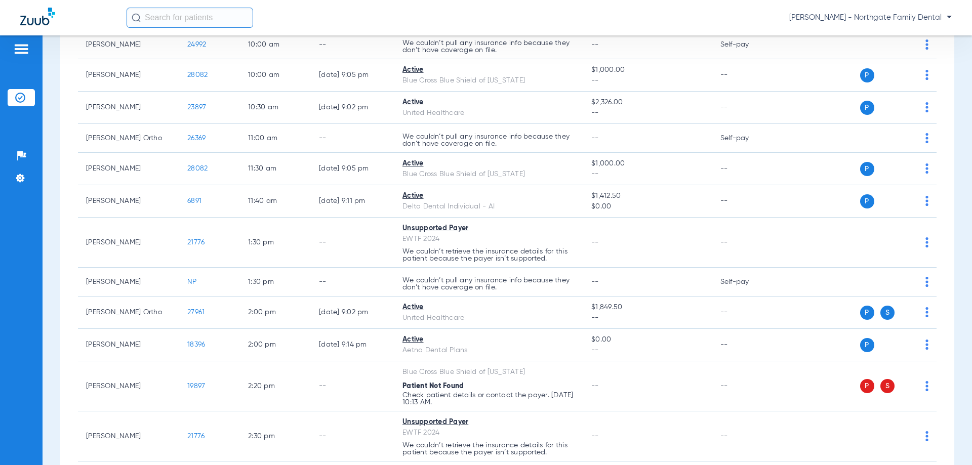 Image resolution: width=972 pixels, height=465 pixels. Describe the element at coordinates (275, 108) in the screenshot. I see `td: 10:30 AM` at that location.